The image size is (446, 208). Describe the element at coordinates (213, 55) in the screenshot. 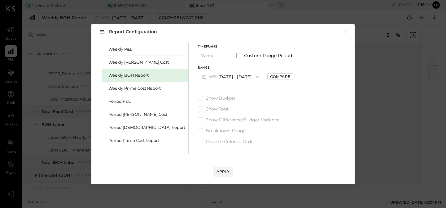

I see `button: Week` at that location.